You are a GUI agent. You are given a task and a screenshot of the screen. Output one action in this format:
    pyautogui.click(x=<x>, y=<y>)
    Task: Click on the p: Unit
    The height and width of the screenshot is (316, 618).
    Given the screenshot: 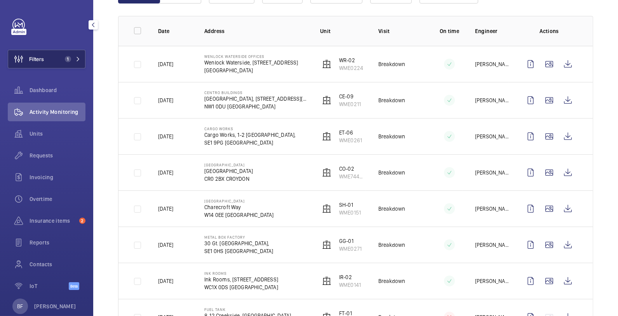 What is the action you would take?
    pyautogui.click(x=343, y=31)
    